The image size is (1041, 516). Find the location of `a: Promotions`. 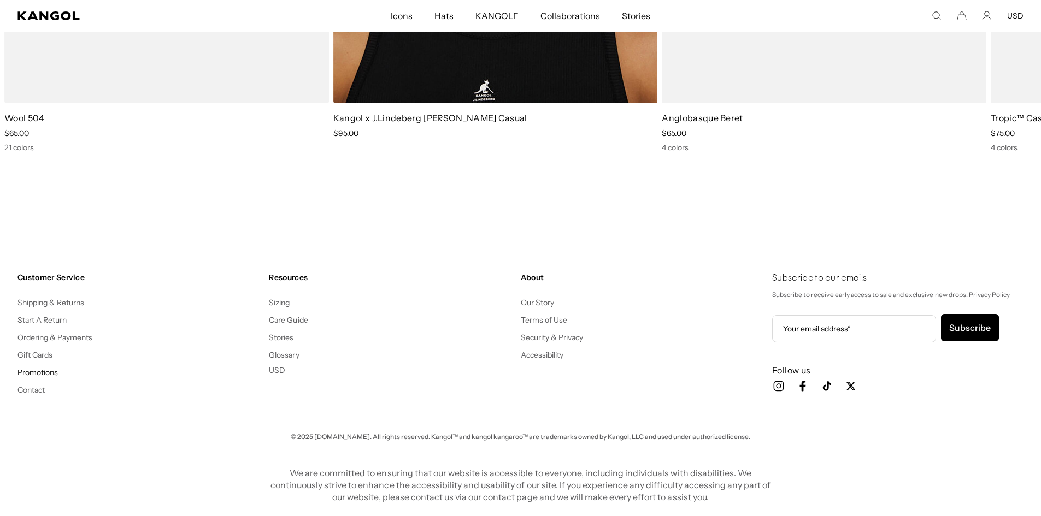

a: Promotions is located at coordinates (38, 373).